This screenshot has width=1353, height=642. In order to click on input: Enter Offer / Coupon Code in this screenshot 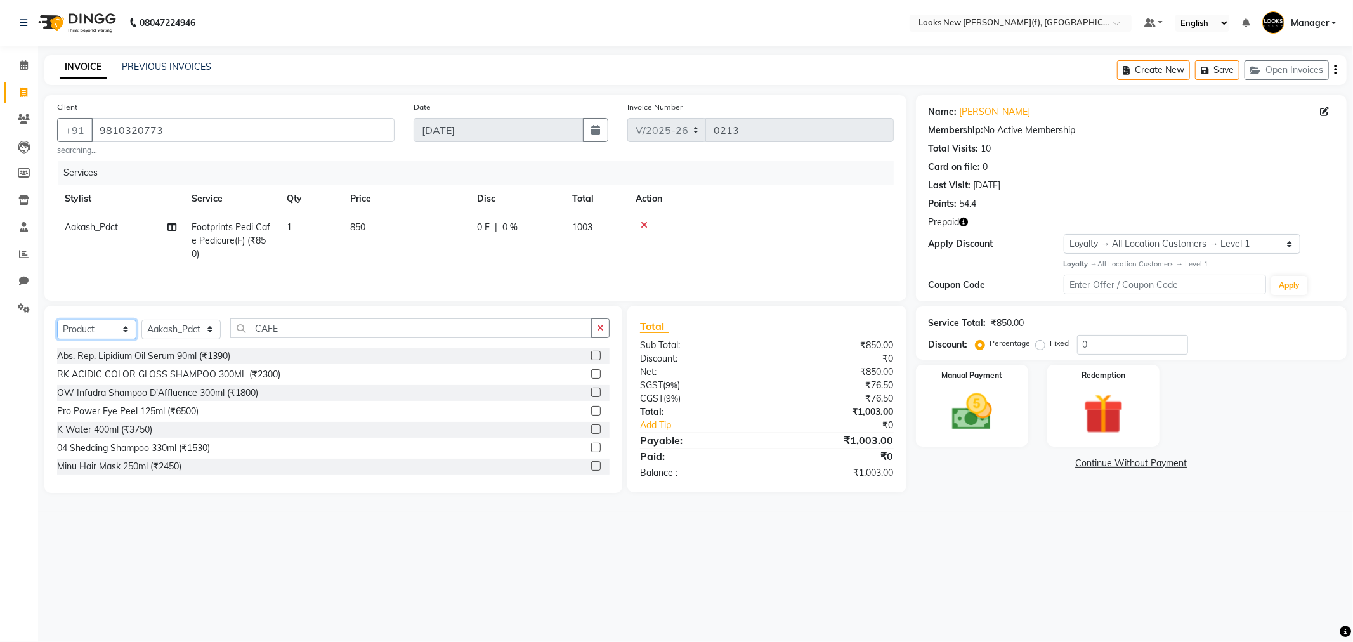, I will do `click(1165, 284)`.